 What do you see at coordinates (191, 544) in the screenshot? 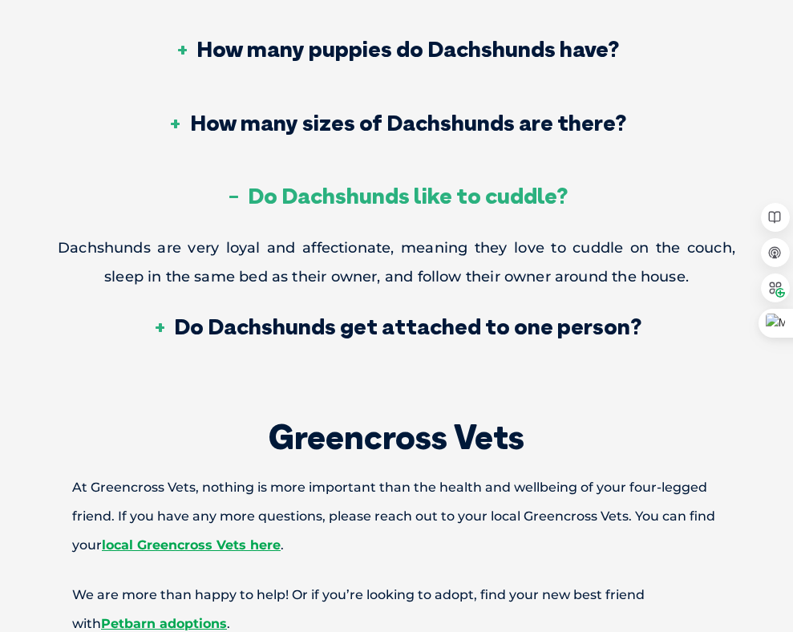
I see `a: local Greencross Vets here` at bounding box center [191, 544].